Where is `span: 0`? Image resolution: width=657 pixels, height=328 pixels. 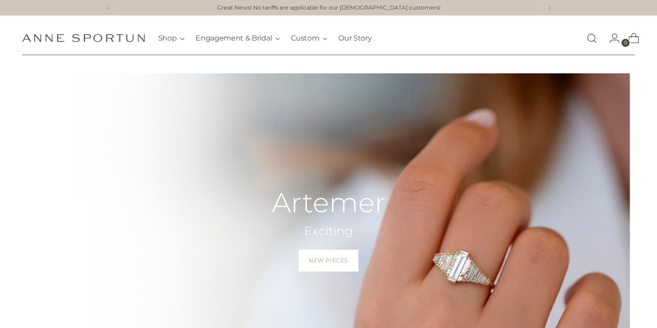 span: 0 is located at coordinates (625, 43).